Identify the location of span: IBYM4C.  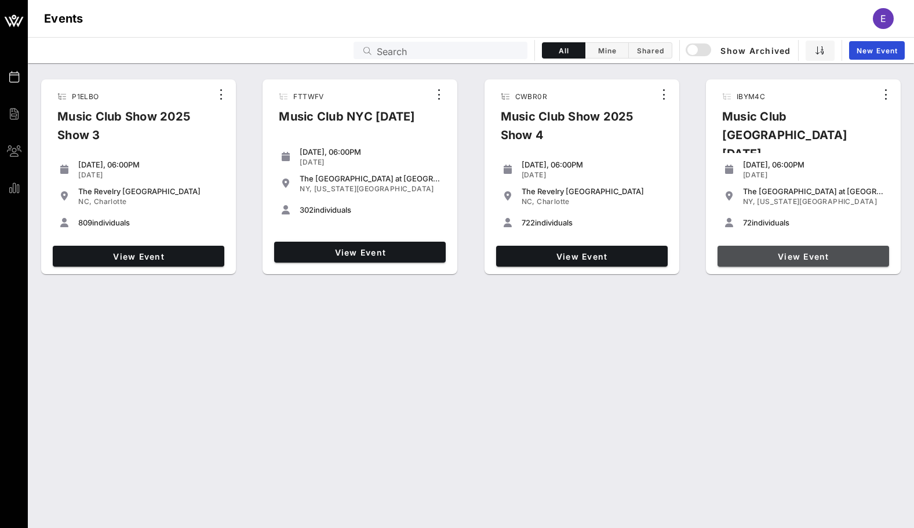
(751, 96).